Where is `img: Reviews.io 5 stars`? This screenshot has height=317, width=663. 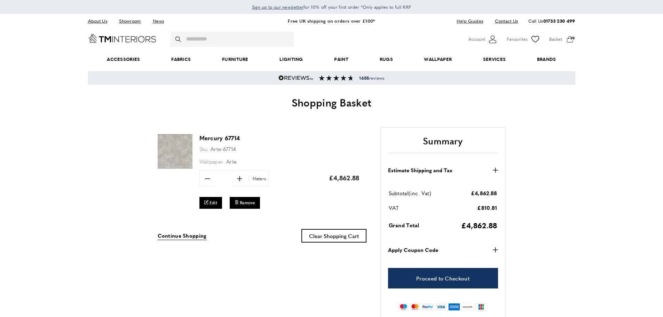 img: Reviews.io 5 stars is located at coordinates (296, 78).